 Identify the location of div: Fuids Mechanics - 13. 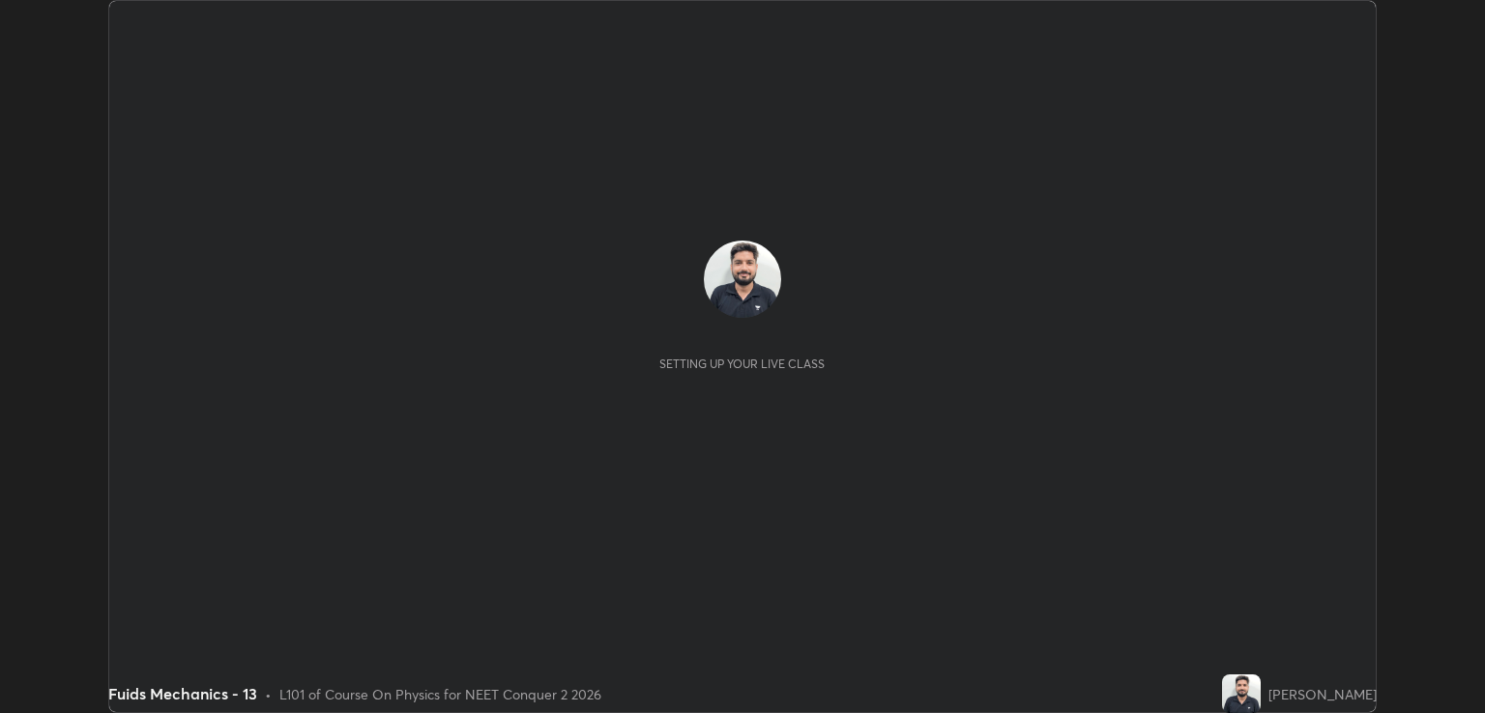
(183, 694).